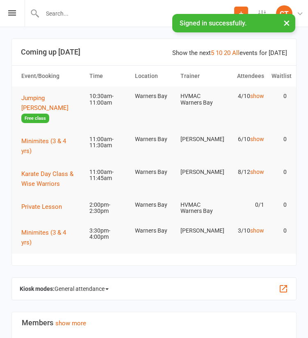 This screenshot has height=338, width=308. What do you see at coordinates (245, 139) in the screenshot?
I see `td: 6/10` at bounding box center [245, 139].